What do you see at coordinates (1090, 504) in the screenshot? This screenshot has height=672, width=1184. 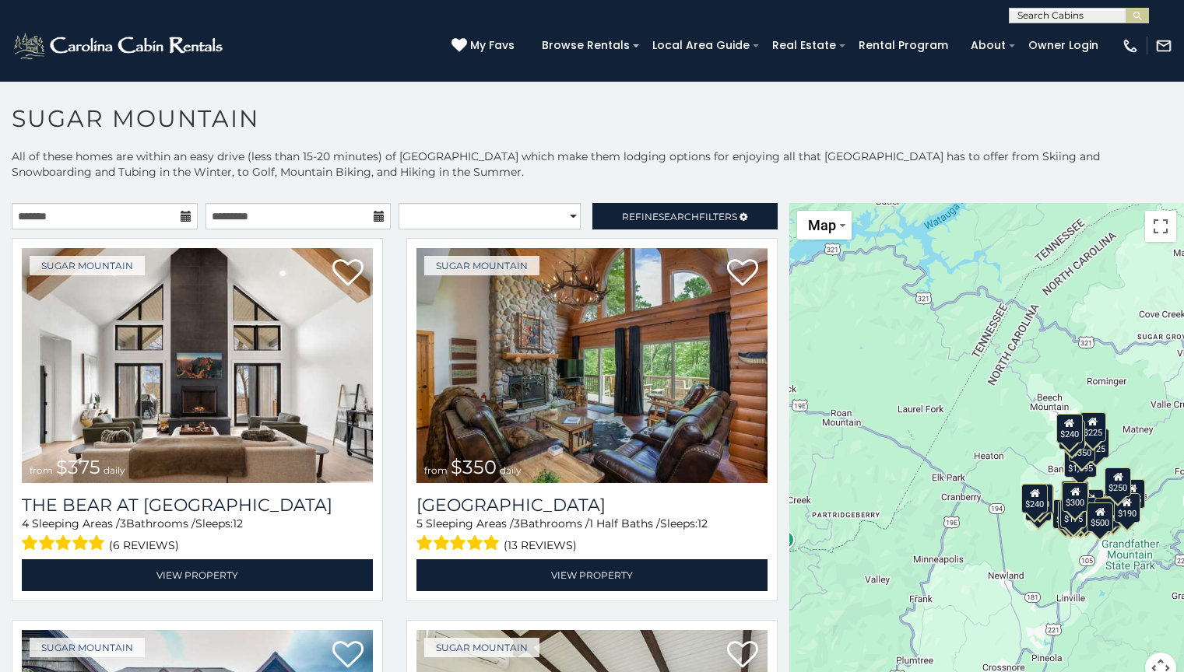 I see `div: $200` at bounding box center [1090, 504].